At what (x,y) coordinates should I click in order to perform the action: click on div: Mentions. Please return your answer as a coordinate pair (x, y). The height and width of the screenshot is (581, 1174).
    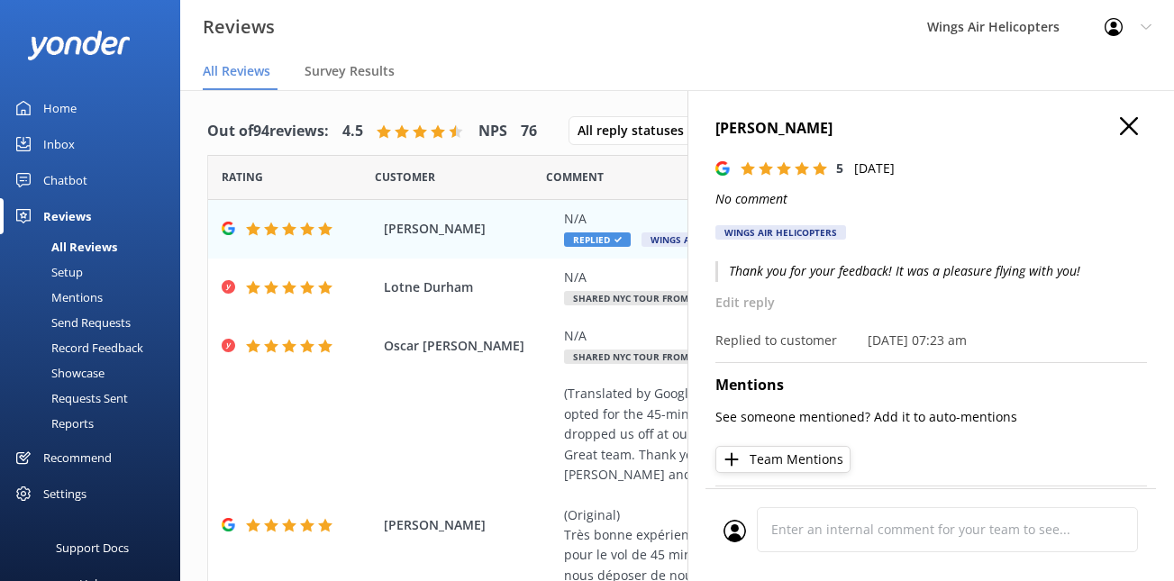
    Looking at the image, I should click on (57, 297).